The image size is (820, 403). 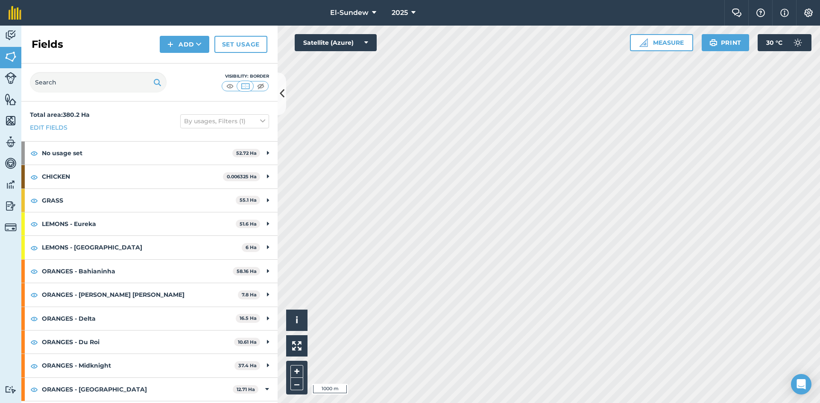 I want to click on button: By usages, Filters (1), so click(x=225, y=121).